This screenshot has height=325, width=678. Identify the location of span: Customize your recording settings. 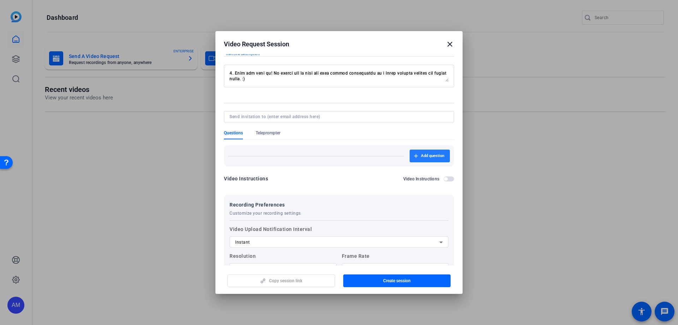
(265, 213).